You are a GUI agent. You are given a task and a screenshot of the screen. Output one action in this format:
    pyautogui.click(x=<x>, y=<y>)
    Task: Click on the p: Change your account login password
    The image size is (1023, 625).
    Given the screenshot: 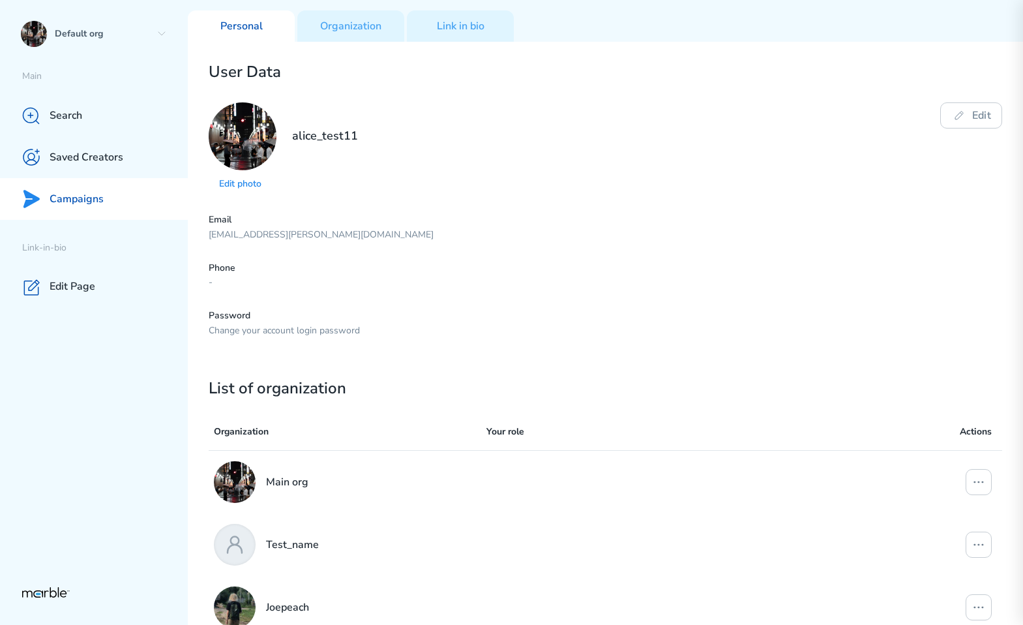 What is the action you would take?
    pyautogui.click(x=605, y=331)
    